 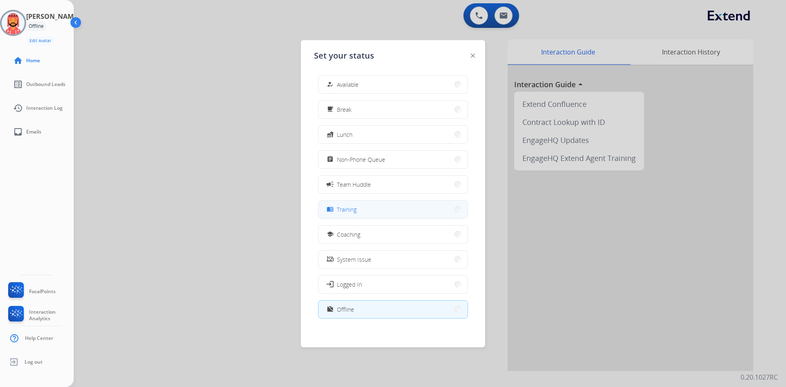 I want to click on span: Coaching, so click(x=348, y=234).